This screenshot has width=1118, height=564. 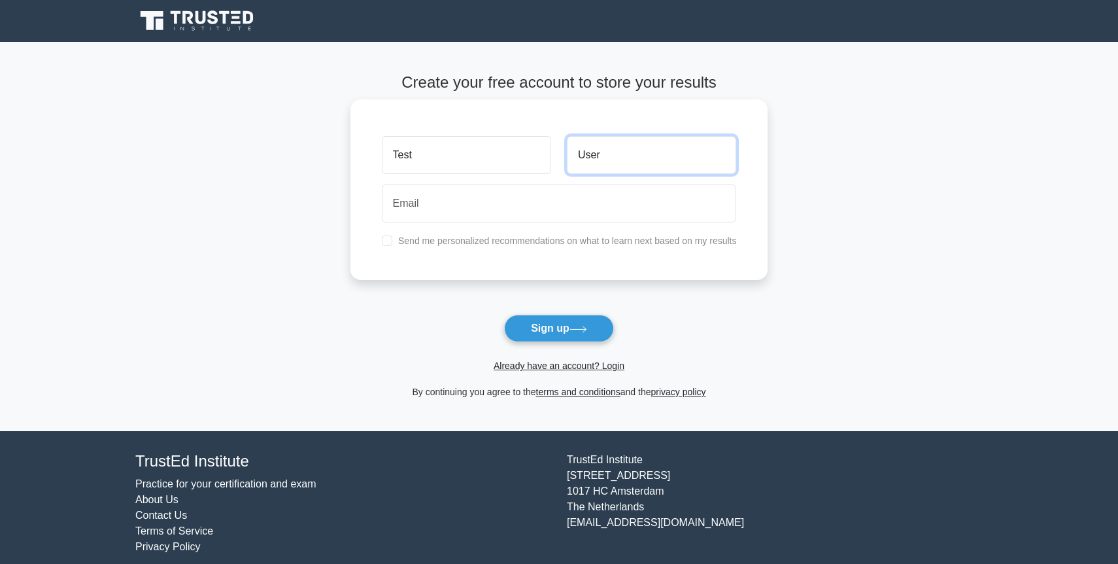 What do you see at coordinates (559, 82) in the screenshot?
I see `h4: Create your free account to store your results` at bounding box center [559, 82].